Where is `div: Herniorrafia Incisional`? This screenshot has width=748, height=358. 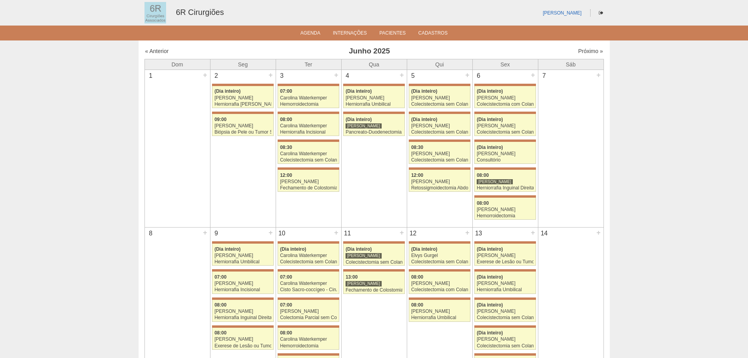 div: Herniorrafia Incisional is located at coordinates (308, 132).